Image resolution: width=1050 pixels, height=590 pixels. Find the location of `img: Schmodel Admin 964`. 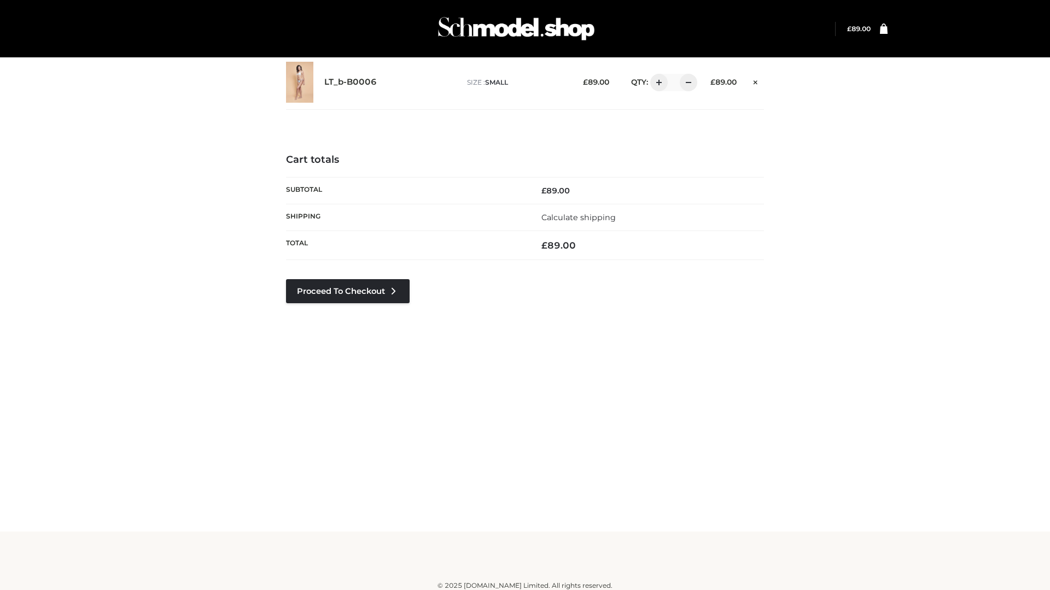

img: Schmodel Admin 964 is located at coordinates (516, 28).